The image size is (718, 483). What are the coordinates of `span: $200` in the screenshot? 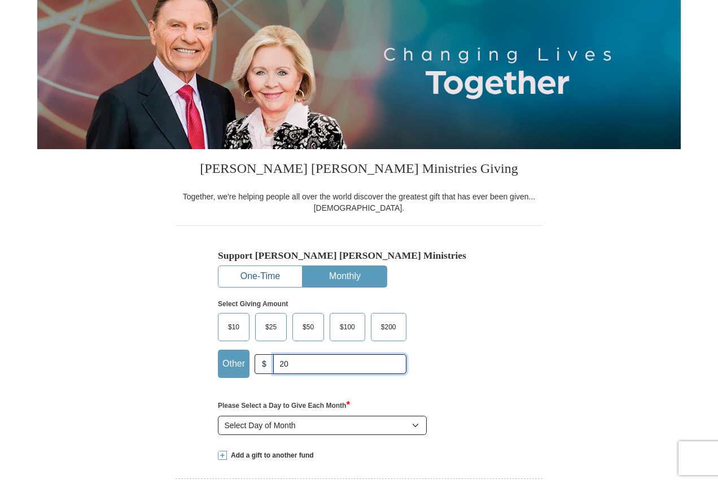 It's located at (388, 327).